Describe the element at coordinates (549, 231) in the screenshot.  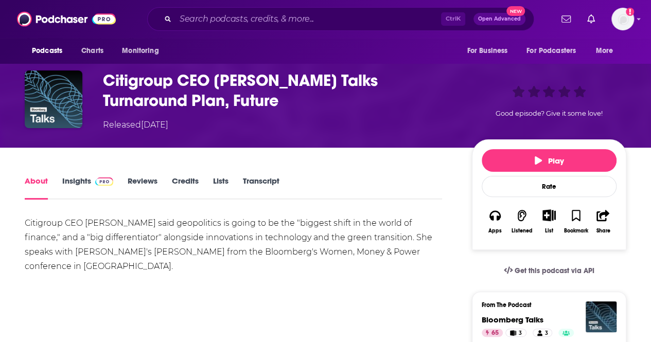
I see `div: List` at that location.